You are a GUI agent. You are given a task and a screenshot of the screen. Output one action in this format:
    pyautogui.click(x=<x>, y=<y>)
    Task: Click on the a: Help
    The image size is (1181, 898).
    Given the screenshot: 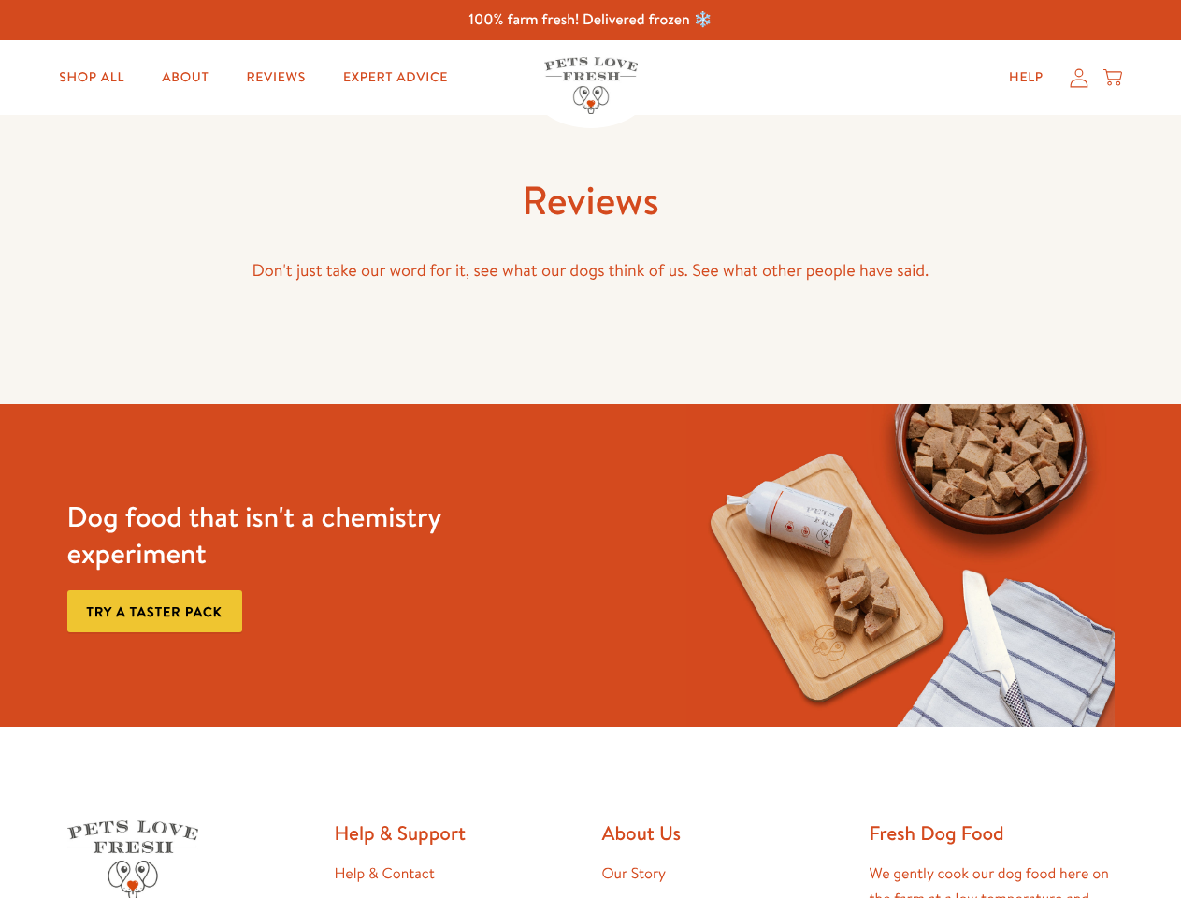 What is the action you would take?
    pyautogui.click(x=1026, y=78)
    